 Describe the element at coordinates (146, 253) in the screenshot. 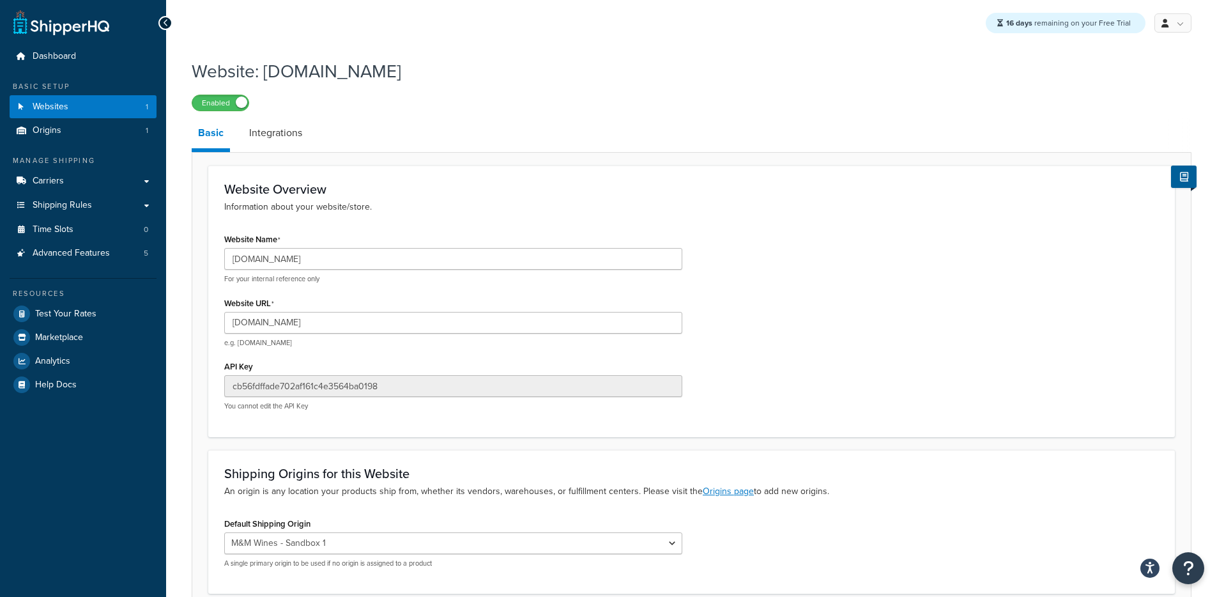

I see `span: 5` at that location.